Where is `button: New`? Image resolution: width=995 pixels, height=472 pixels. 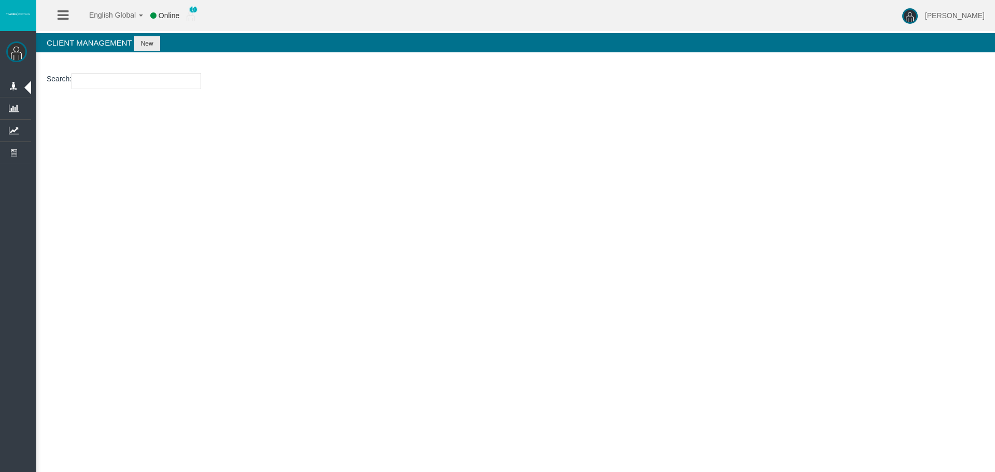
button: New is located at coordinates (147, 44).